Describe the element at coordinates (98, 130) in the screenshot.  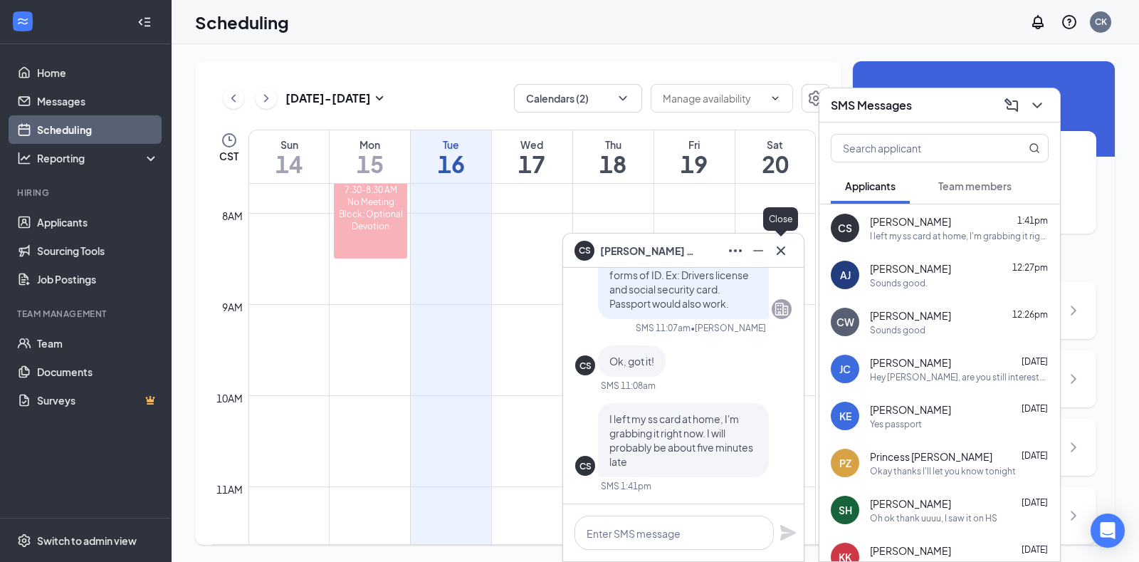
I see `a: Scheduling` at that location.